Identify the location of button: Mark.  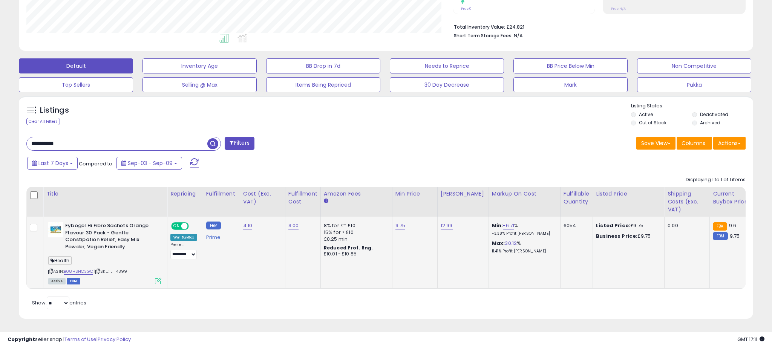
(570, 85).